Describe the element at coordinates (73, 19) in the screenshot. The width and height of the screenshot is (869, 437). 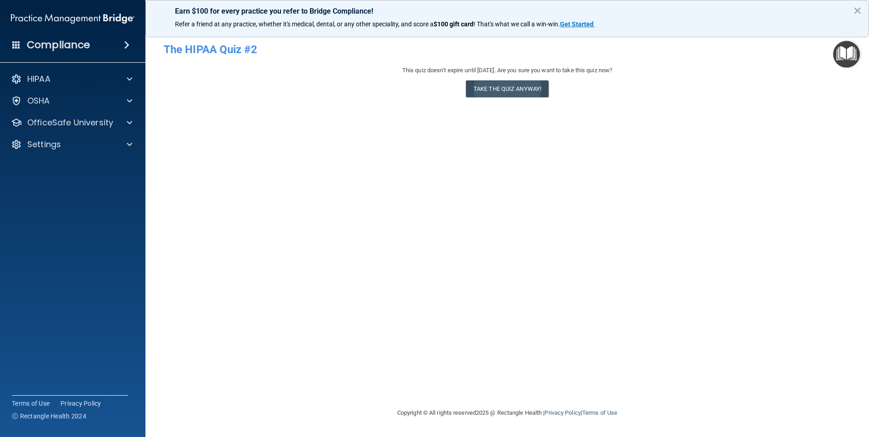
I see `img: PMB logo` at that location.